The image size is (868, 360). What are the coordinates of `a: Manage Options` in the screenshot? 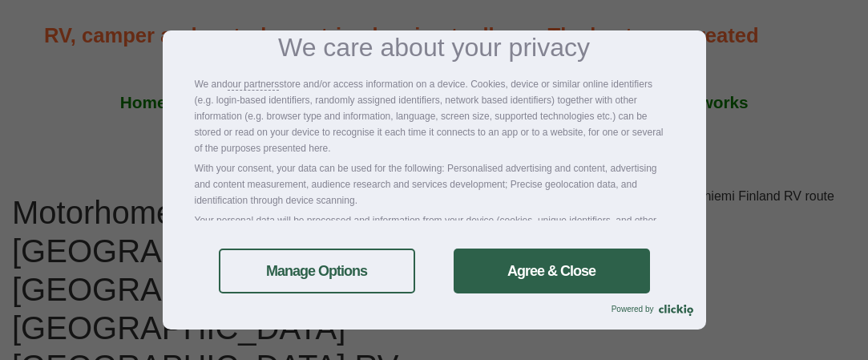 It's located at (317, 271).